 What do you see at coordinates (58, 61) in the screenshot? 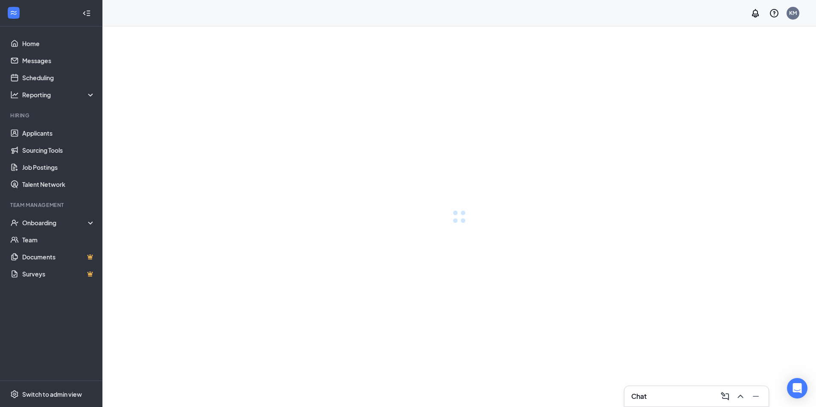
I see `a: Messages` at bounding box center [58, 61].